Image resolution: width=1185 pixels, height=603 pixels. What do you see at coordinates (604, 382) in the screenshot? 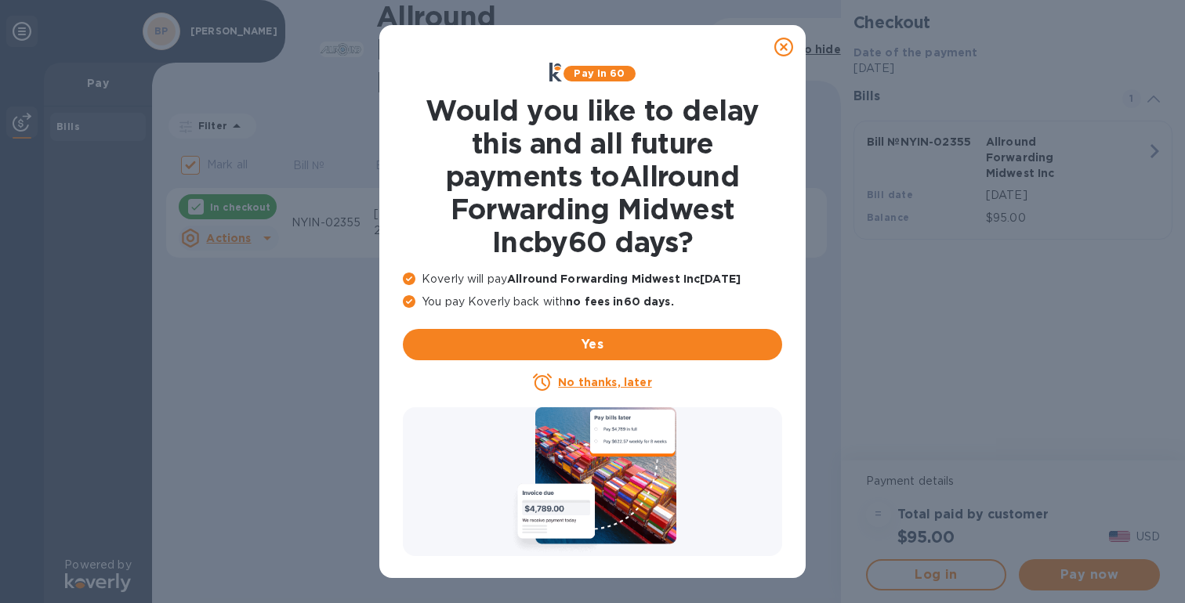
I see `u: No thanks, later` at bounding box center [604, 382].